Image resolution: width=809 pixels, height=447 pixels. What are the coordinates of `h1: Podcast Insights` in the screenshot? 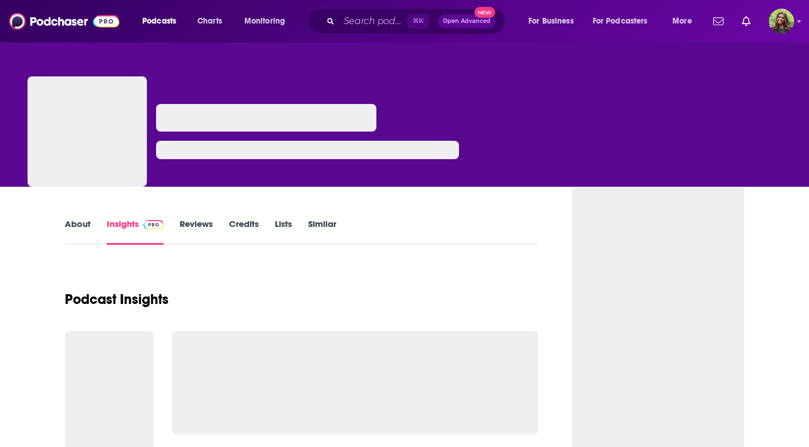 It's located at (117, 299).